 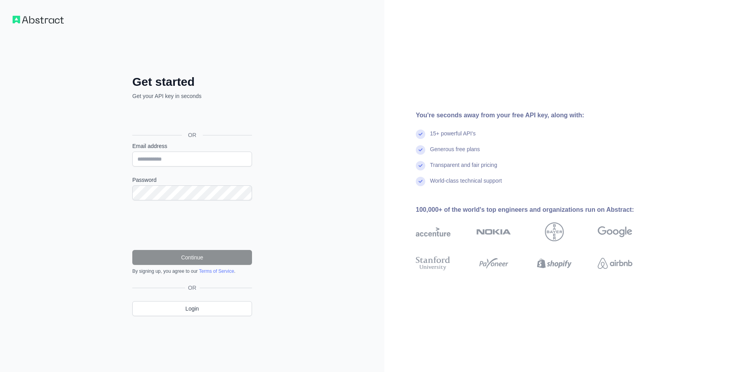 What do you see at coordinates (554, 263) in the screenshot?
I see `img: shopify` at bounding box center [554, 263].